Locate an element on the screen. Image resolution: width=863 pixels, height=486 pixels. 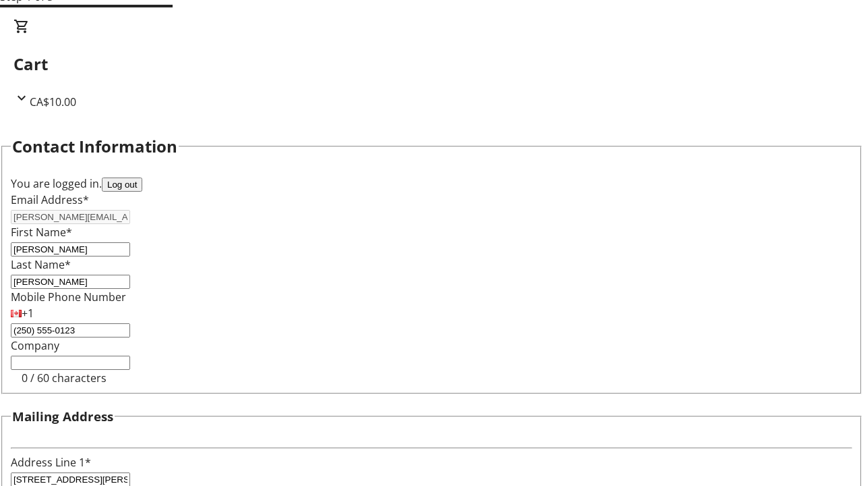
tr-character-limit: 0 / 60 characters is located at coordinates (64, 378).